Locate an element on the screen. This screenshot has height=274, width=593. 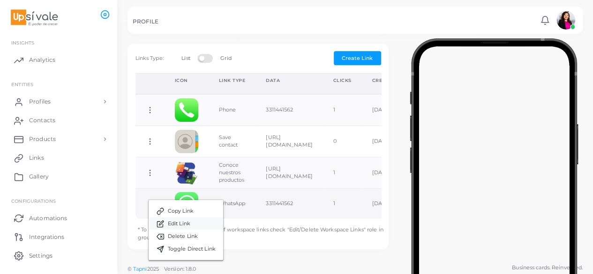
span: ENTITIES is located at coordinates (22, 84).